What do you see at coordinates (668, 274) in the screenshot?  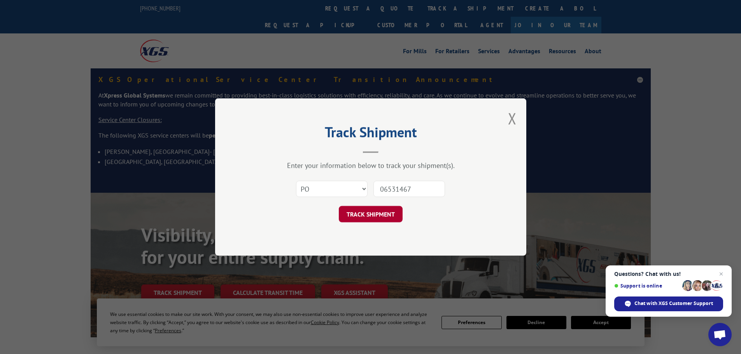 I see `span: Questions? Chat with us!` at bounding box center [668, 274].